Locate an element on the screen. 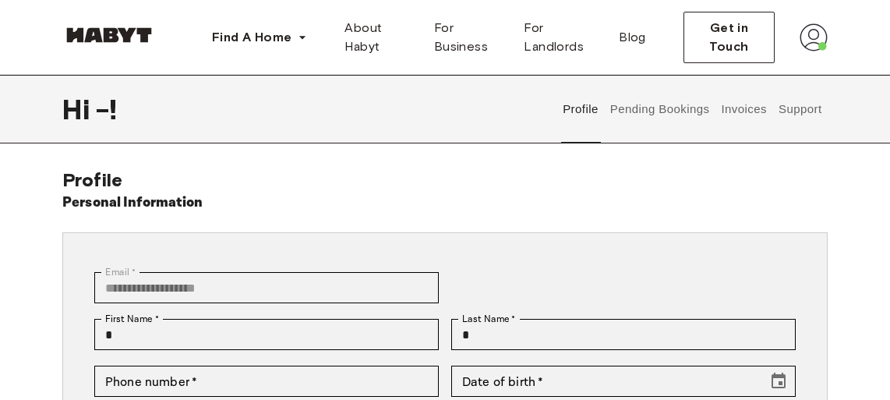 This screenshot has width=890, height=400. div: You can't change your email address at the moment. Please reach out to customer support in case y... is located at coordinates (266, 287).